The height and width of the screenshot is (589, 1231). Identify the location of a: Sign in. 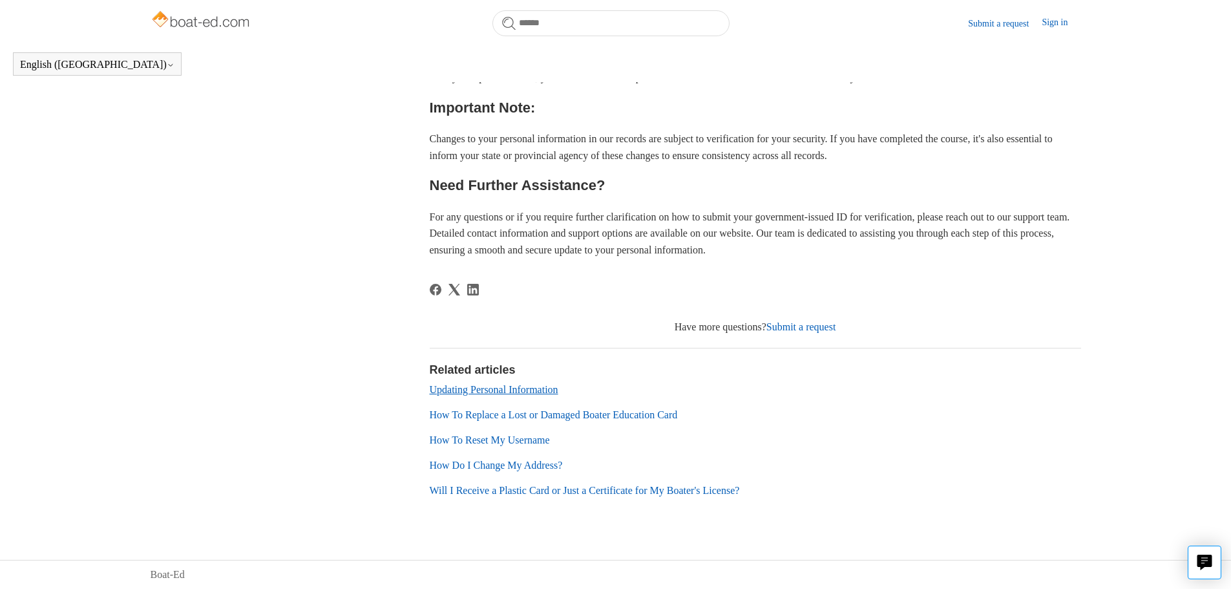
(1061, 23).